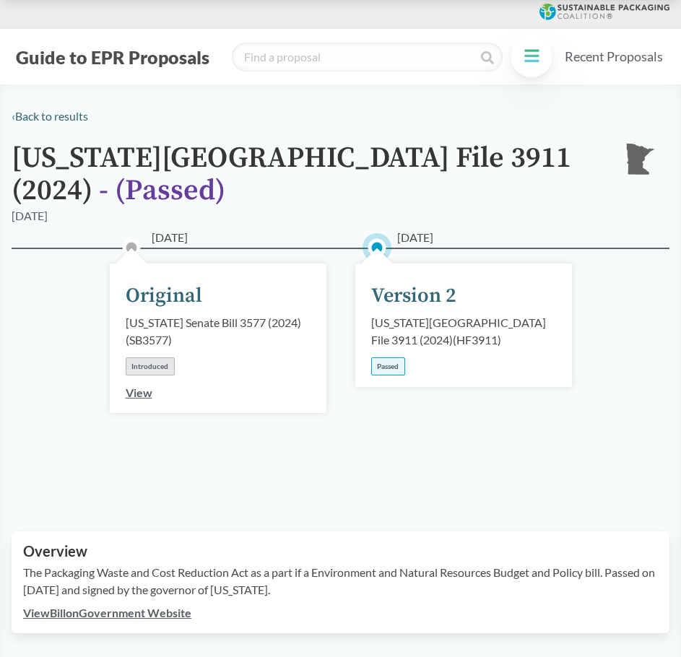  I want to click on div: Passed, so click(388, 366).